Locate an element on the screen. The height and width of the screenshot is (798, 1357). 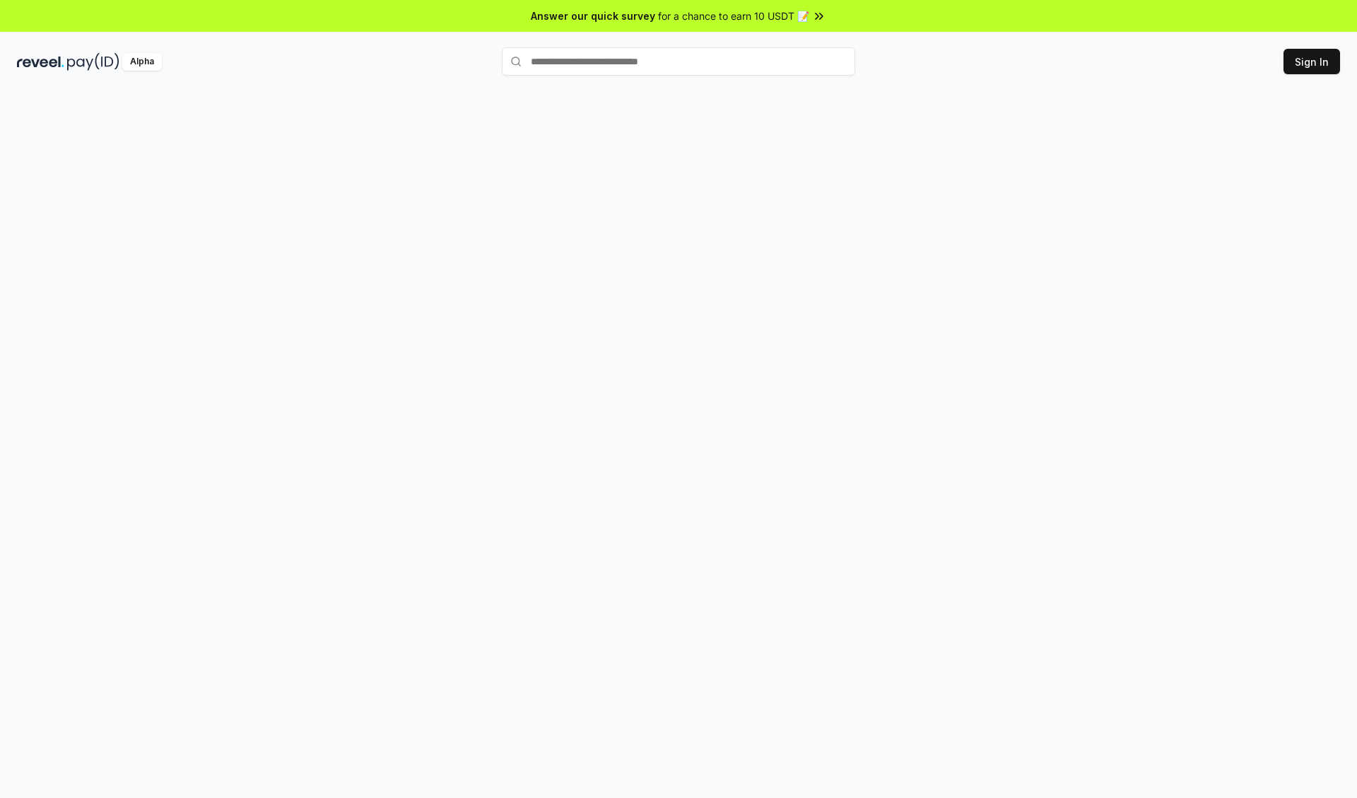
span: Answer our quick survey is located at coordinates (593, 16).